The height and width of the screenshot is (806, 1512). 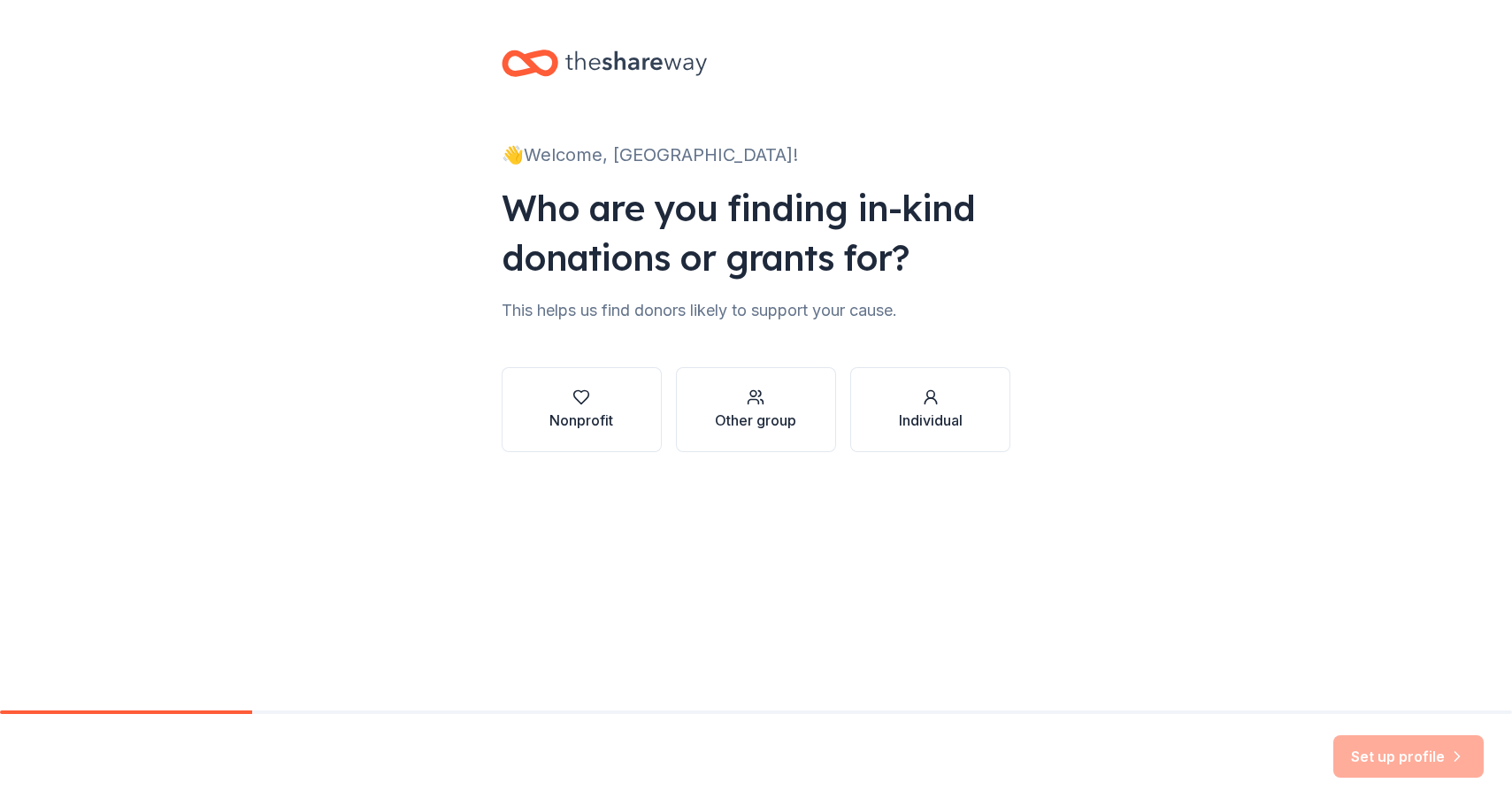 What do you see at coordinates (930, 410) in the screenshot?
I see `button: Individual` at bounding box center [930, 410].